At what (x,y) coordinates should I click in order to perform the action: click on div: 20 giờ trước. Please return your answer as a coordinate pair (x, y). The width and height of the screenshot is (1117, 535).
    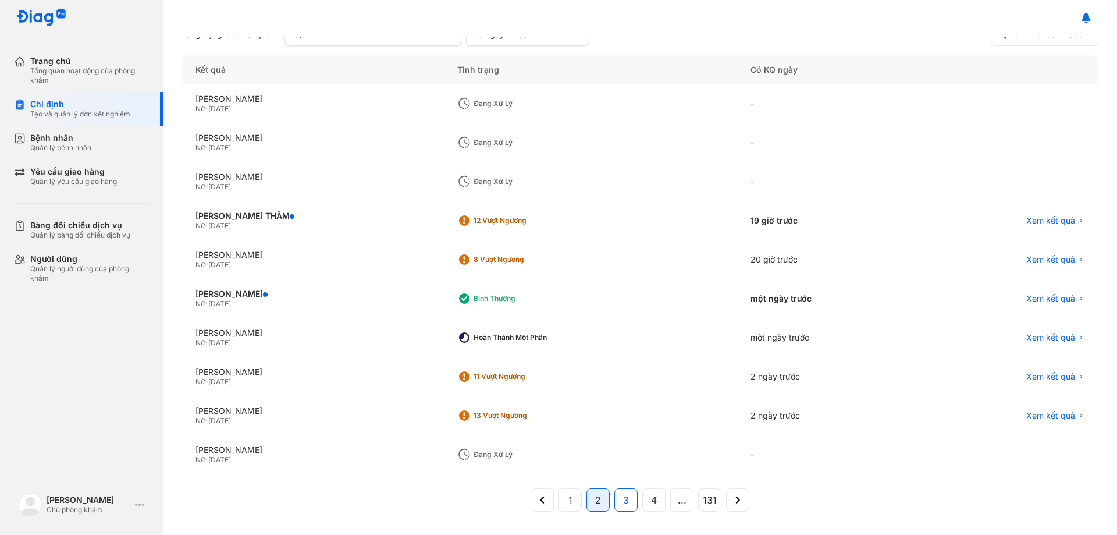
    Looking at the image, I should click on (829, 260).